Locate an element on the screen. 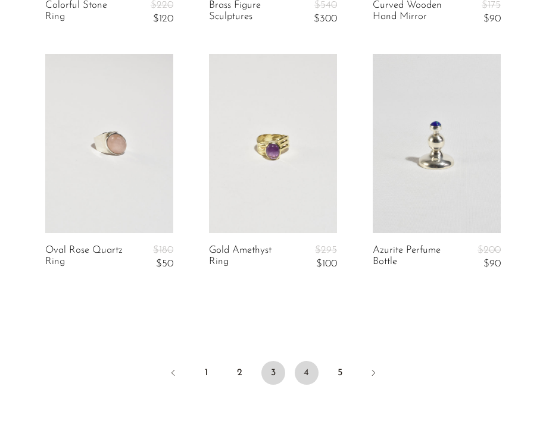 The height and width of the screenshot is (421, 546). a: 1 is located at coordinates (206, 373).